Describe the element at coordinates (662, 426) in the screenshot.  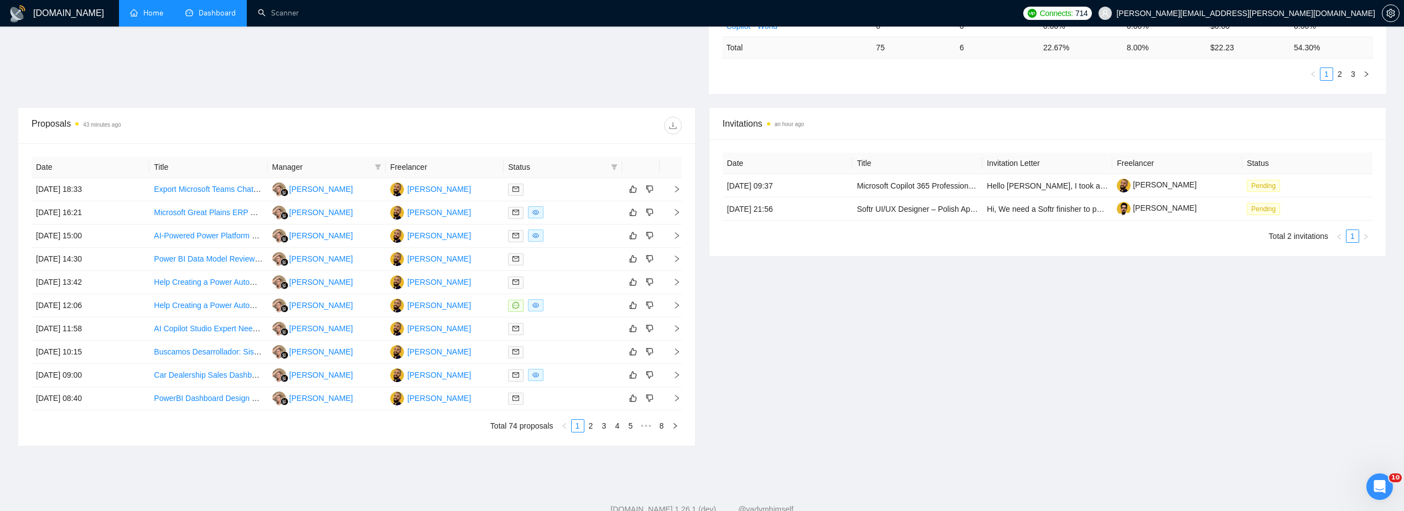
I see `a: 8` at that location.